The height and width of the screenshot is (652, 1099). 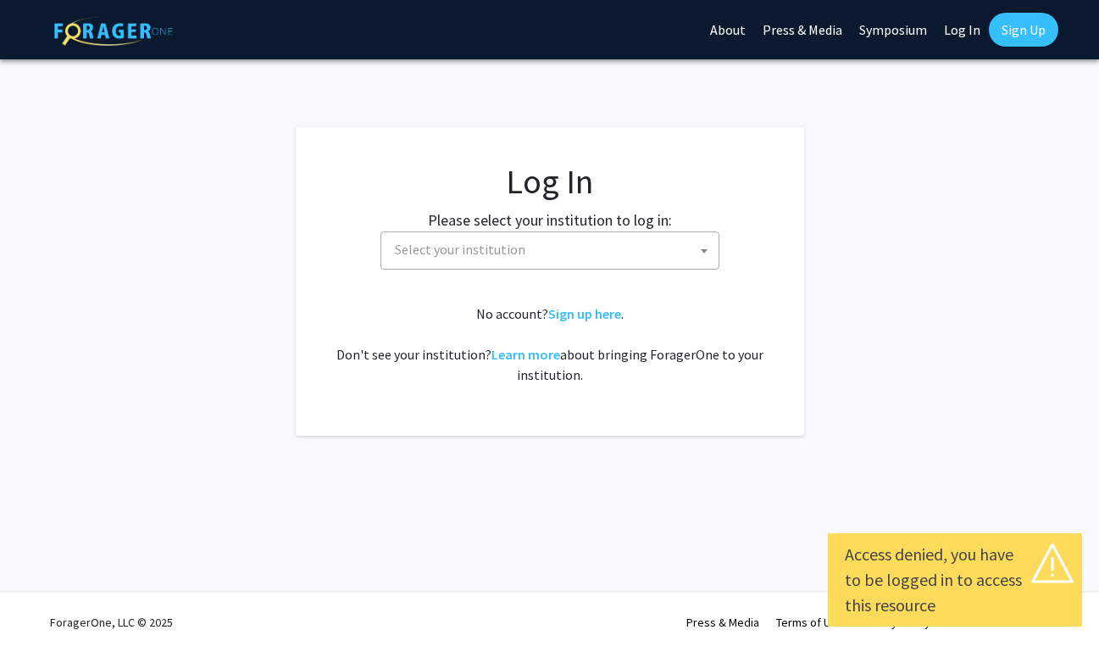 I want to click on h1: Log In, so click(x=550, y=181).